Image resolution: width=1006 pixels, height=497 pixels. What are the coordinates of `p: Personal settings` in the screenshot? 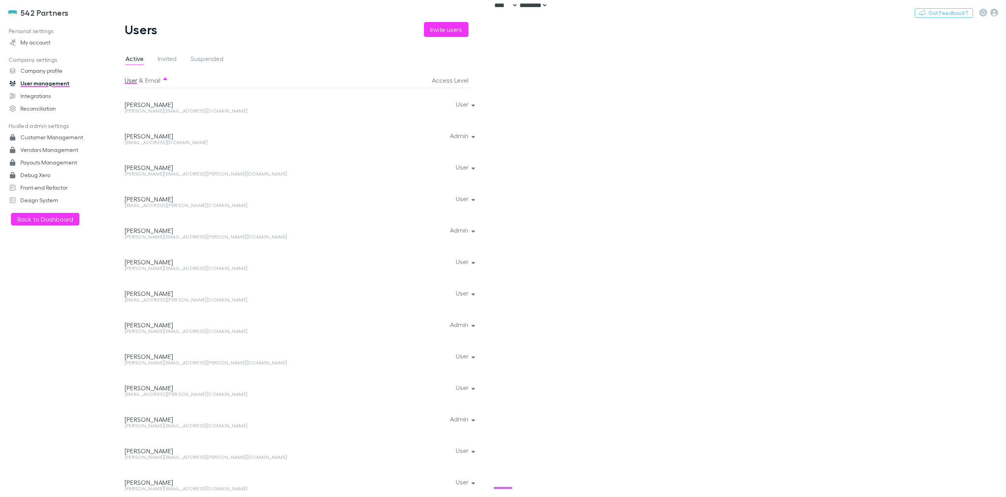 It's located at (56, 31).